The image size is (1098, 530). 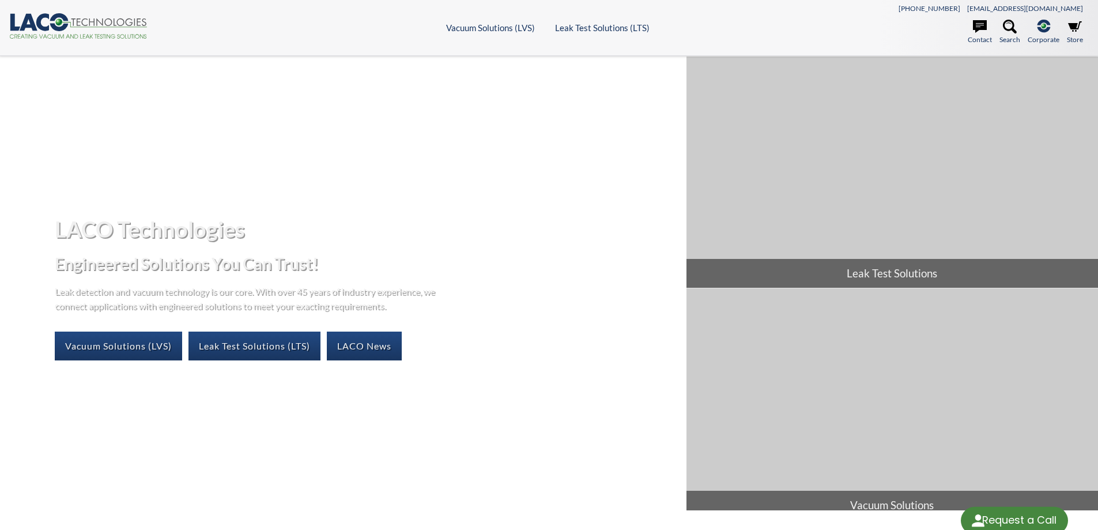 I want to click on p: Leak detection and vacuum technology is our core. With over 45 years of industry experience, we c..., so click(x=248, y=298).